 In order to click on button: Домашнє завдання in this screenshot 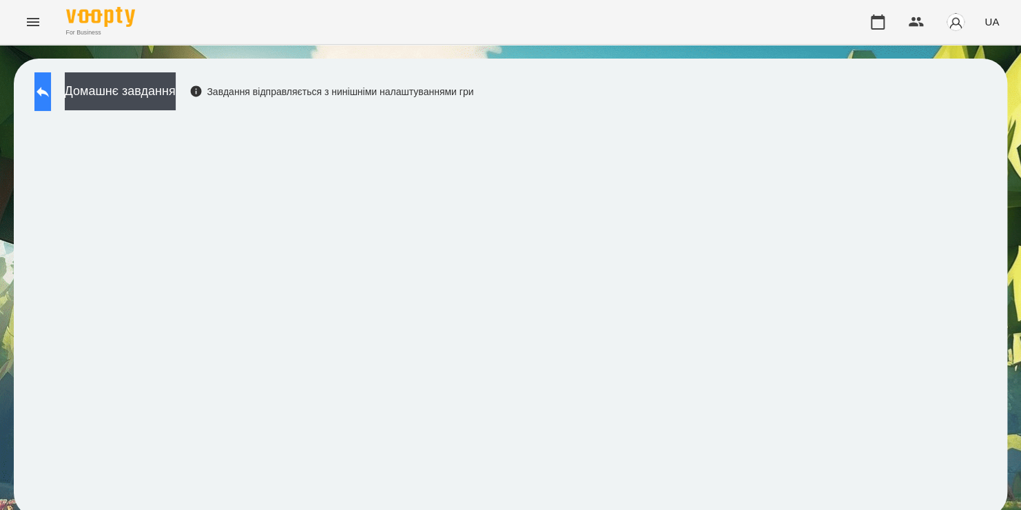, I will do `click(120, 91)`.